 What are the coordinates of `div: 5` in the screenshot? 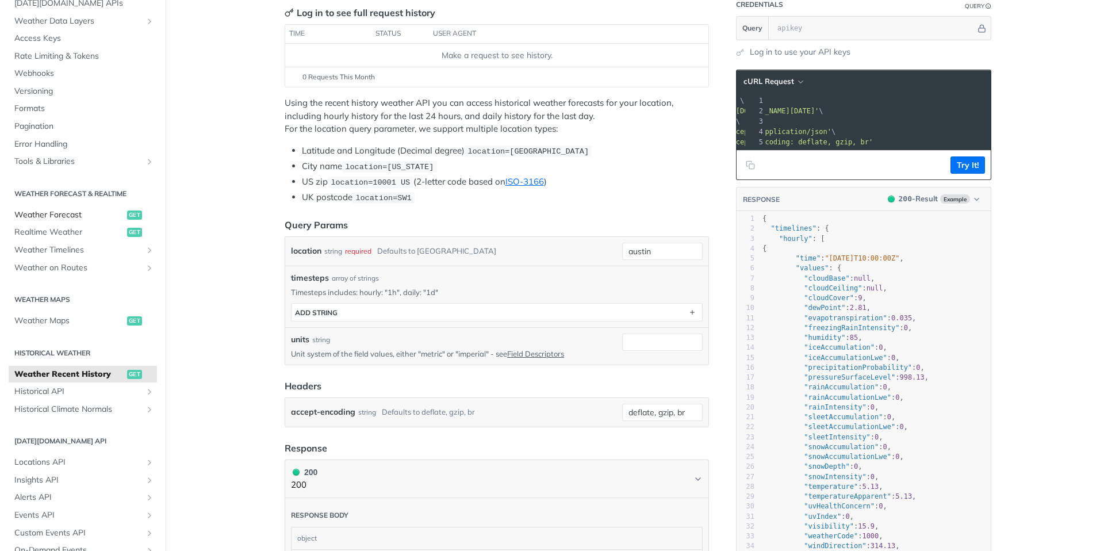 It's located at (745, 258).